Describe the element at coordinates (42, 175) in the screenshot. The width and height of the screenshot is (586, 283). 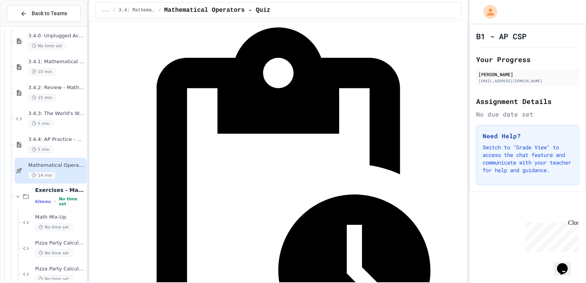
I see `span: 14 min` at that location.